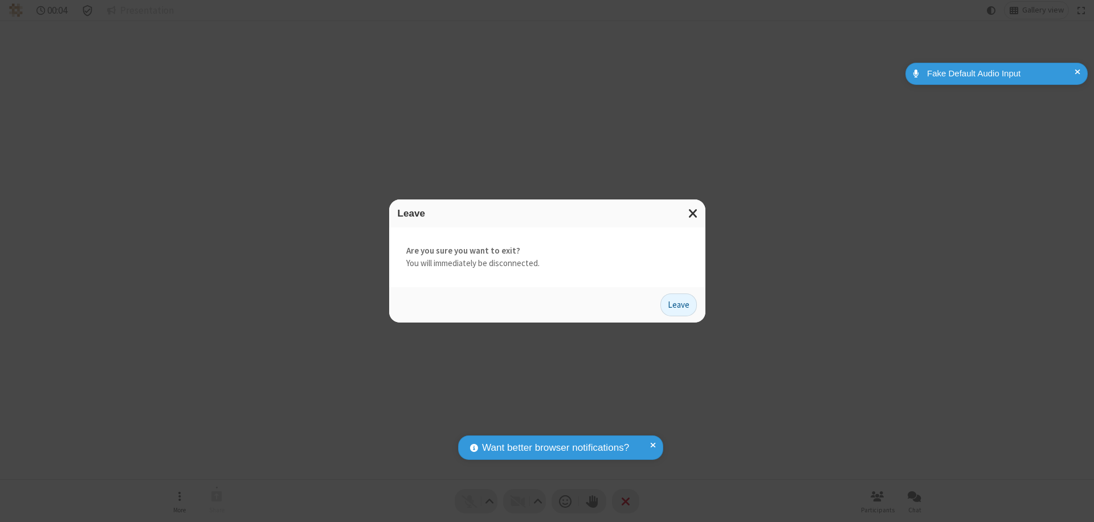 The height and width of the screenshot is (522, 1094). What do you see at coordinates (693, 213) in the screenshot?
I see `button: Close modal` at bounding box center [693, 213].